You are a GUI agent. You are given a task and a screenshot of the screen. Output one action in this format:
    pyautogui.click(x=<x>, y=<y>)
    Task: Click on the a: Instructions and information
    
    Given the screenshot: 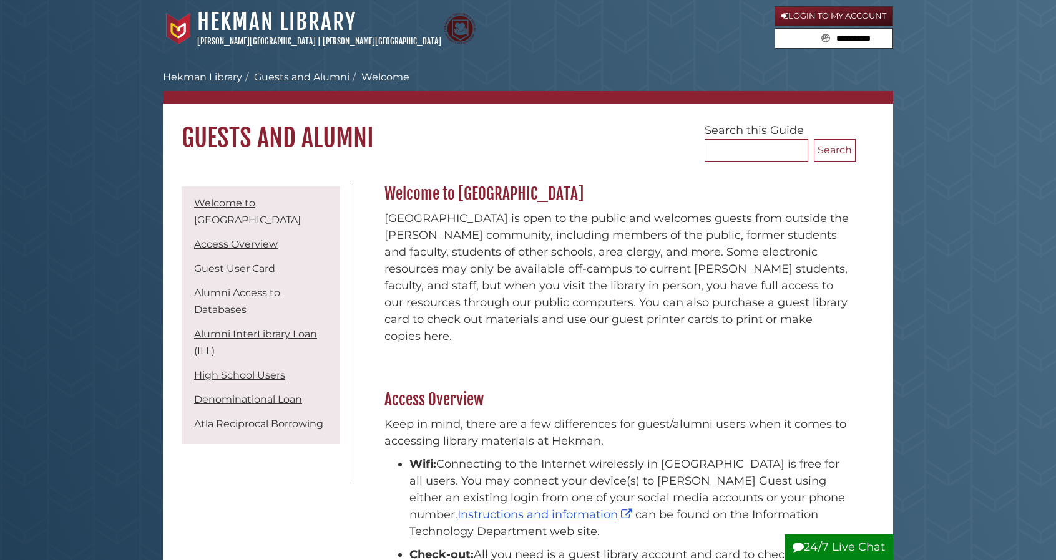 What is the action you would take?
    pyautogui.click(x=546, y=515)
    